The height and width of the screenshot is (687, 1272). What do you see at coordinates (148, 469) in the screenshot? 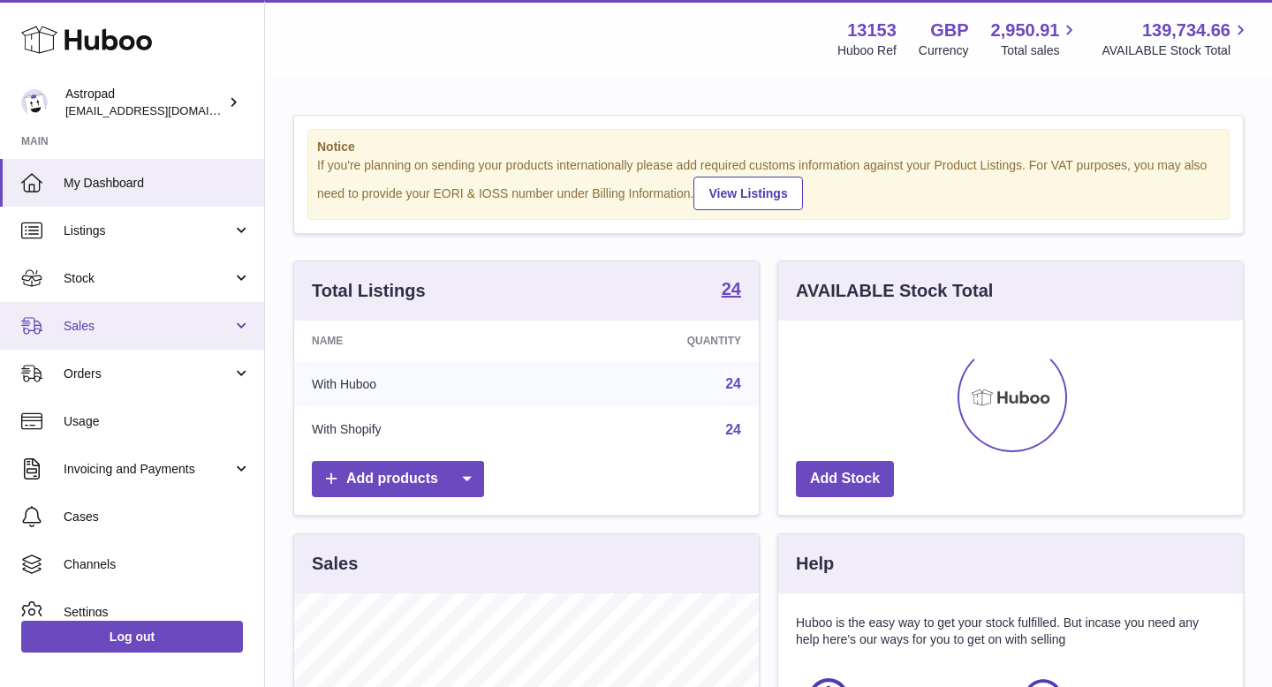
I see `span: Invoicing and Payments` at bounding box center [148, 469].